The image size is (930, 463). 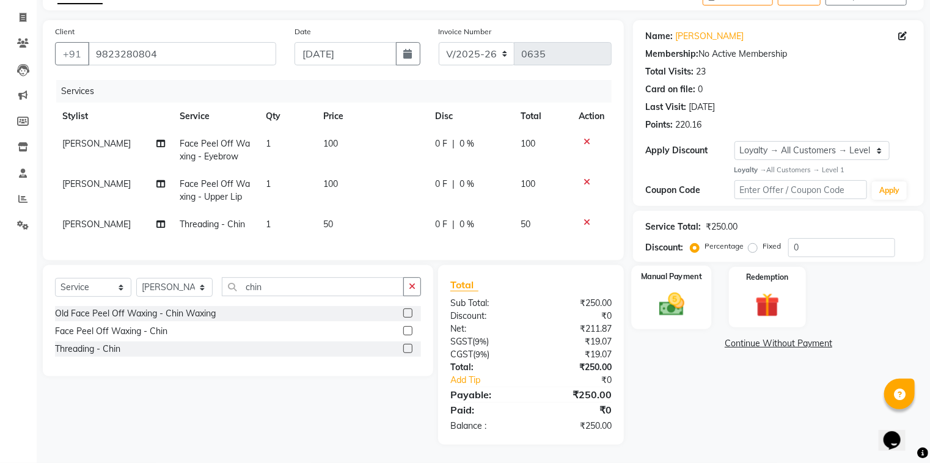 I want to click on div: Paid:, so click(x=486, y=410).